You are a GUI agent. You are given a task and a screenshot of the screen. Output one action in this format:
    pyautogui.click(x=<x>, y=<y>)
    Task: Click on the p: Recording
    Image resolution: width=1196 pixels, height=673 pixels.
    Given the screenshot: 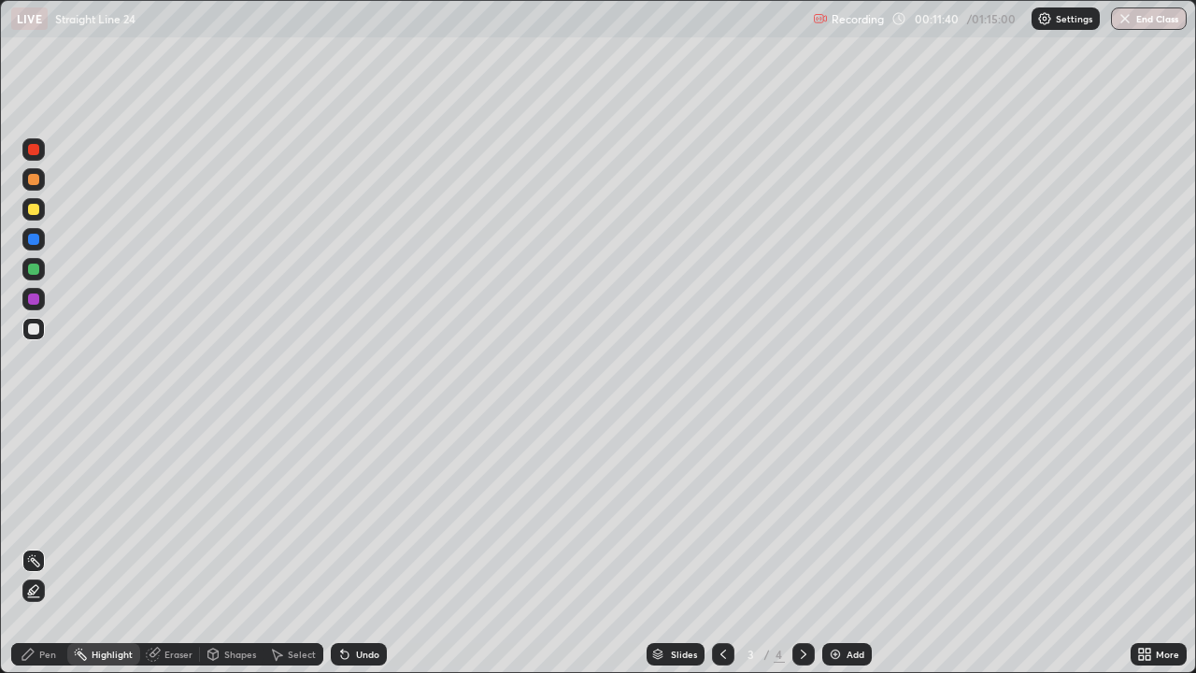 What is the action you would take?
    pyautogui.click(x=858, y=19)
    